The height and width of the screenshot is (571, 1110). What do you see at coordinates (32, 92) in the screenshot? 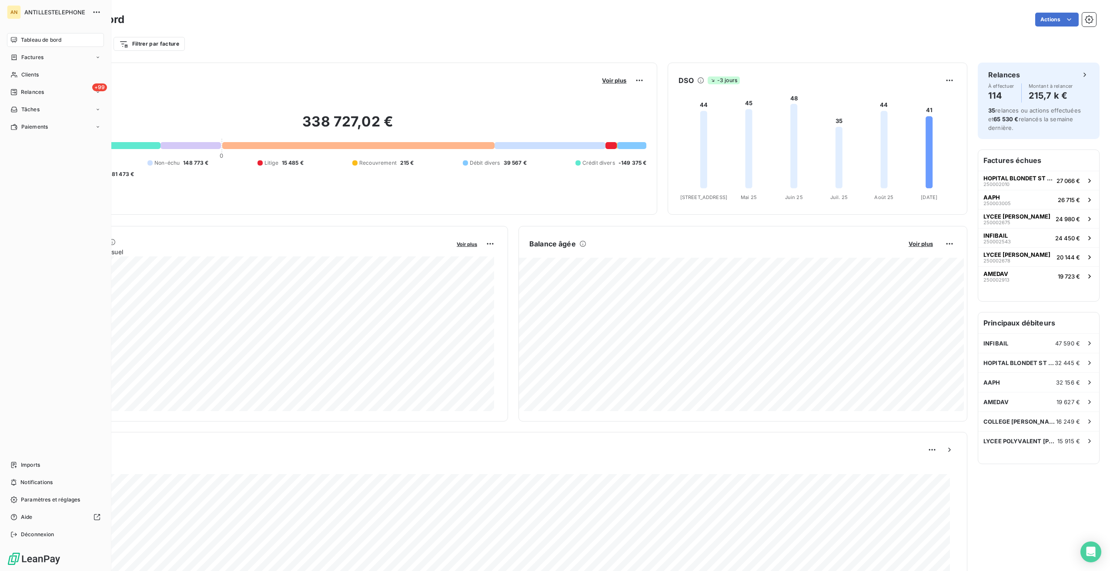
I see `span: Relances` at bounding box center [32, 92].